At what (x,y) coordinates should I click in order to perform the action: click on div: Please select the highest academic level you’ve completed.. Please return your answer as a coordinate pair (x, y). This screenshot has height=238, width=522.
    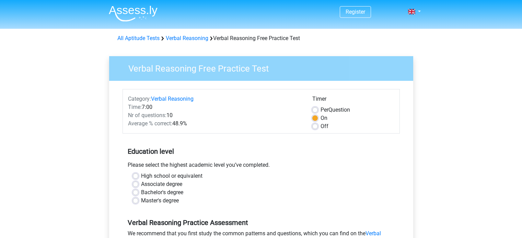
    Looking at the image, I should click on (261, 167).